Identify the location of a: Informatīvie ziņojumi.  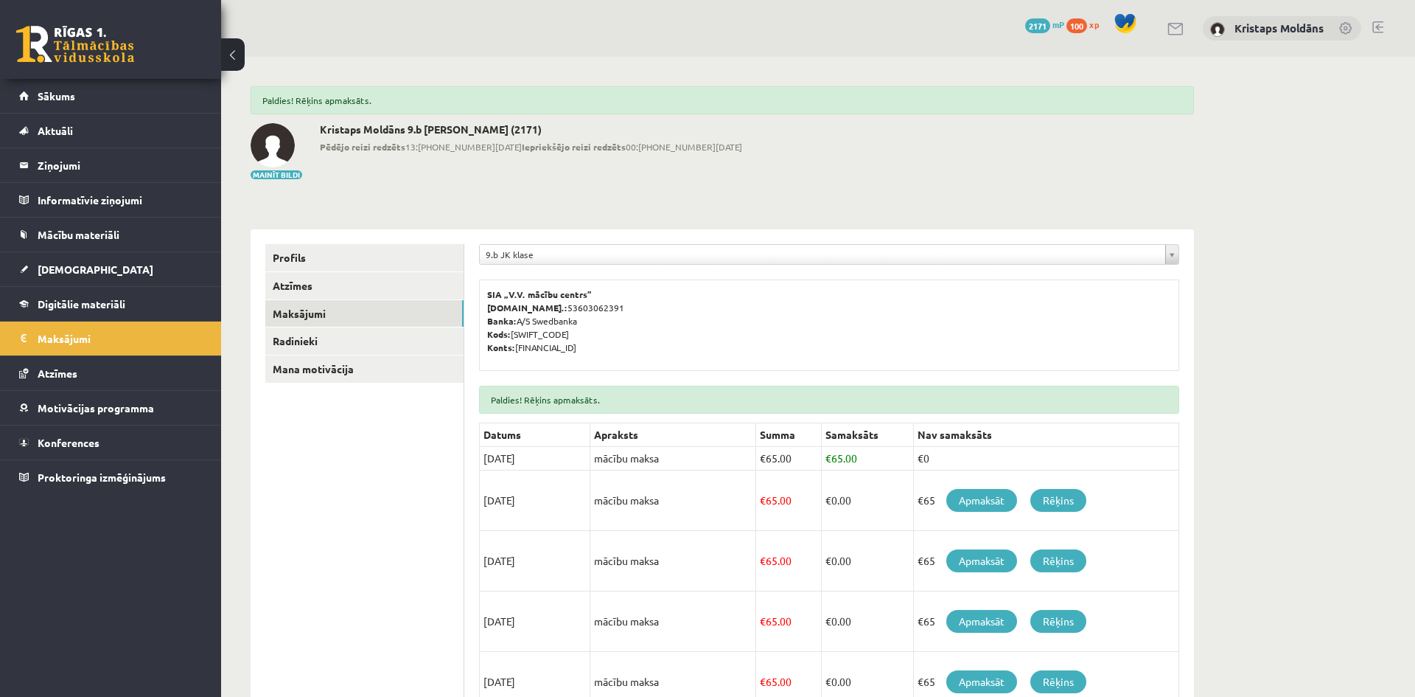
(111, 200).